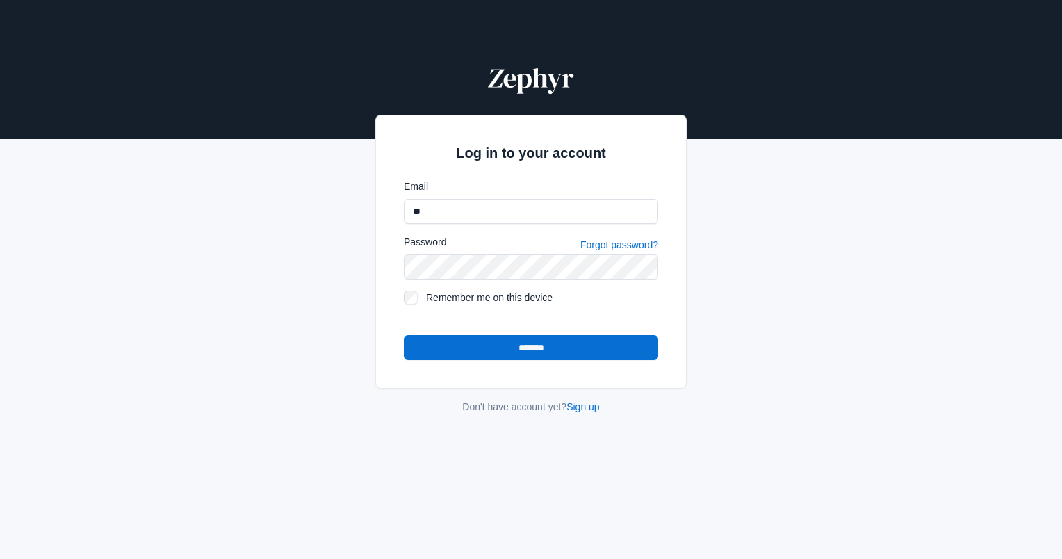 Image resolution: width=1062 pixels, height=559 pixels. Describe the element at coordinates (531, 186) in the screenshot. I see `label: Email` at that location.